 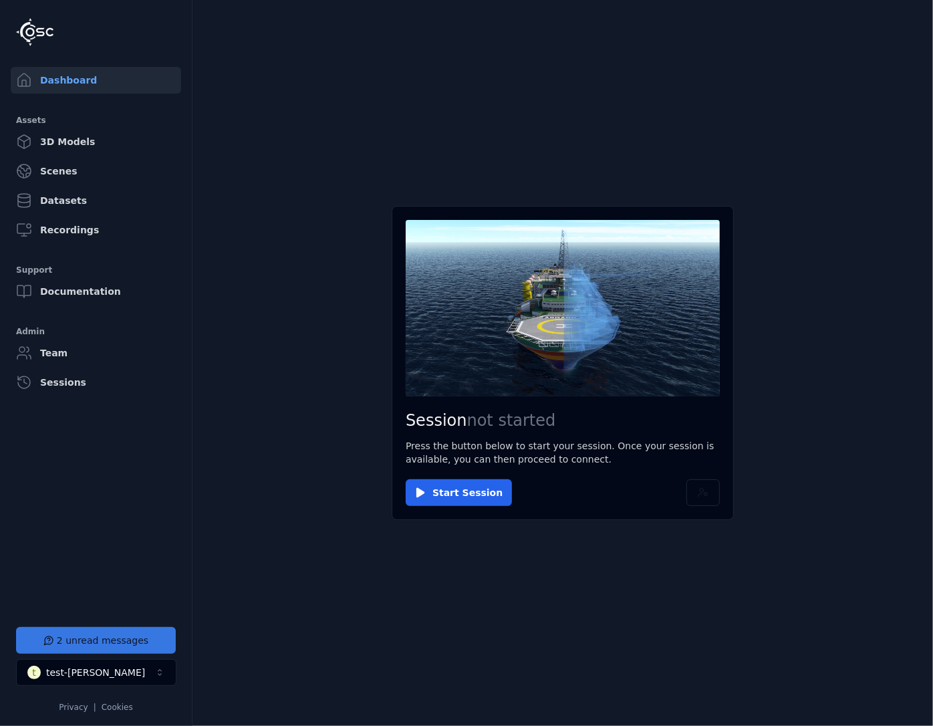 What do you see at coordinates (96, 80) in the screenshot?
I see `a: Dashboard` at bounding box center [96, 80].